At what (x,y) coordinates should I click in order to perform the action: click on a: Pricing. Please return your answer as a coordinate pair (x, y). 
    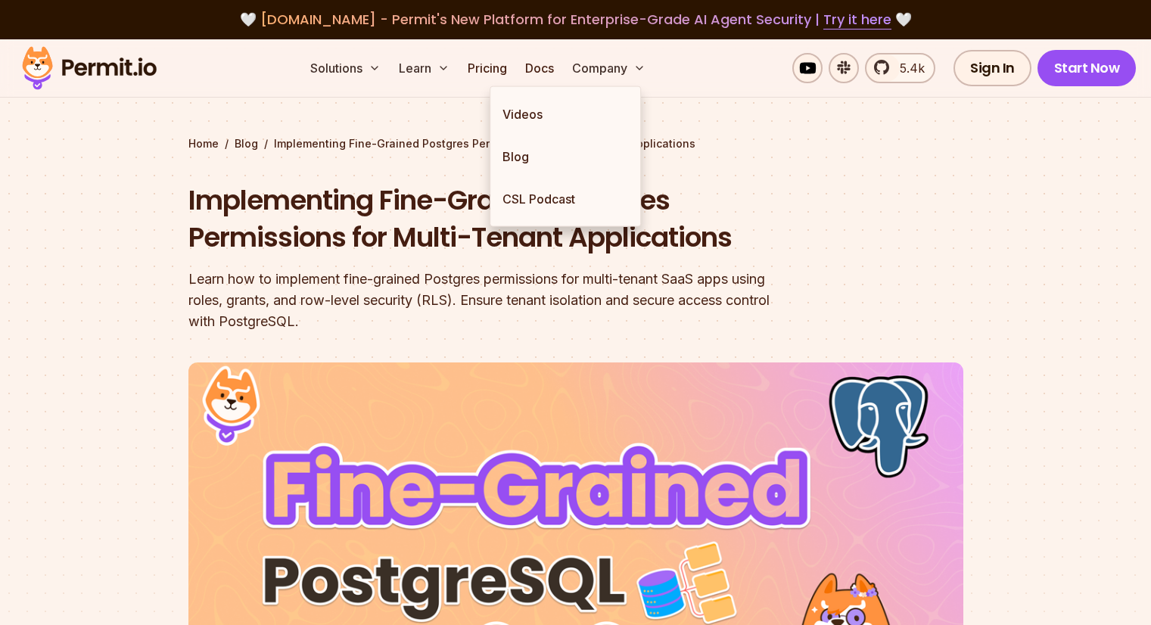
    Looking at the image, I should click on (487, 68).